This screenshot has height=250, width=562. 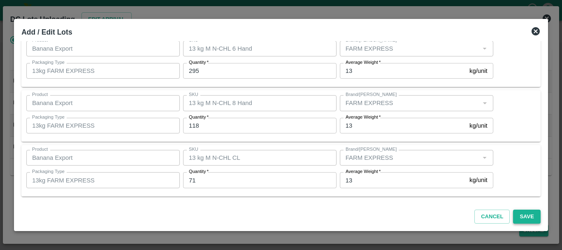 I want to click on button: Cancel, so click(x=492, y=216).